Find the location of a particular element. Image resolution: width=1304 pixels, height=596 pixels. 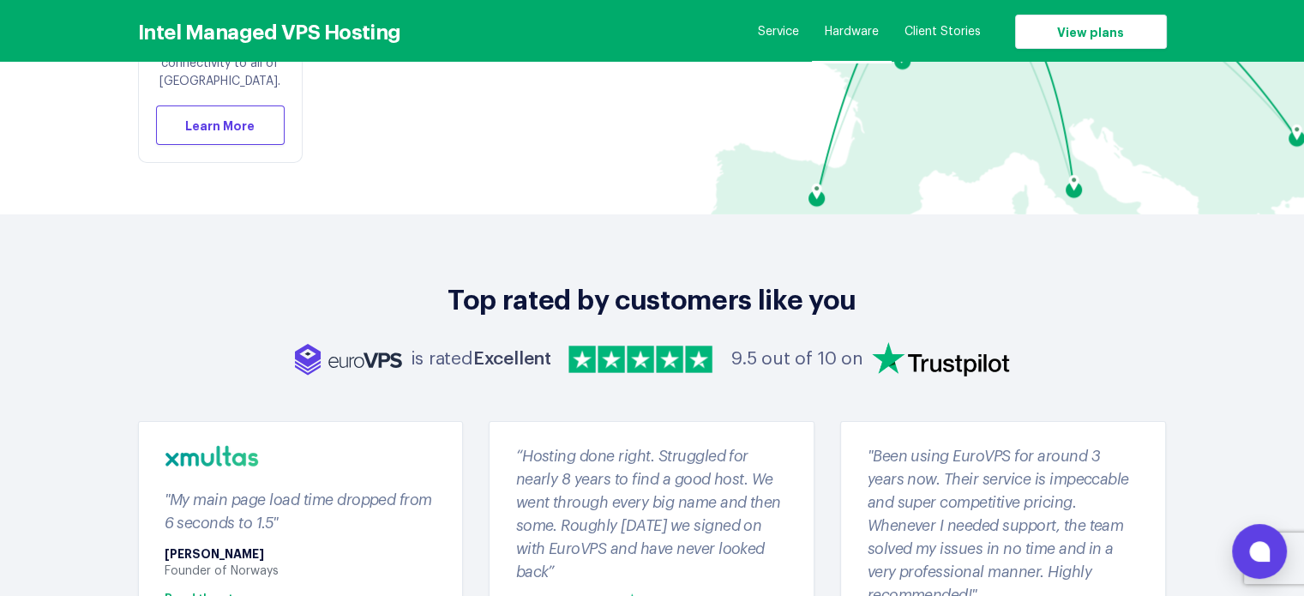

b: Excellent is located at coordinates (512, 358).